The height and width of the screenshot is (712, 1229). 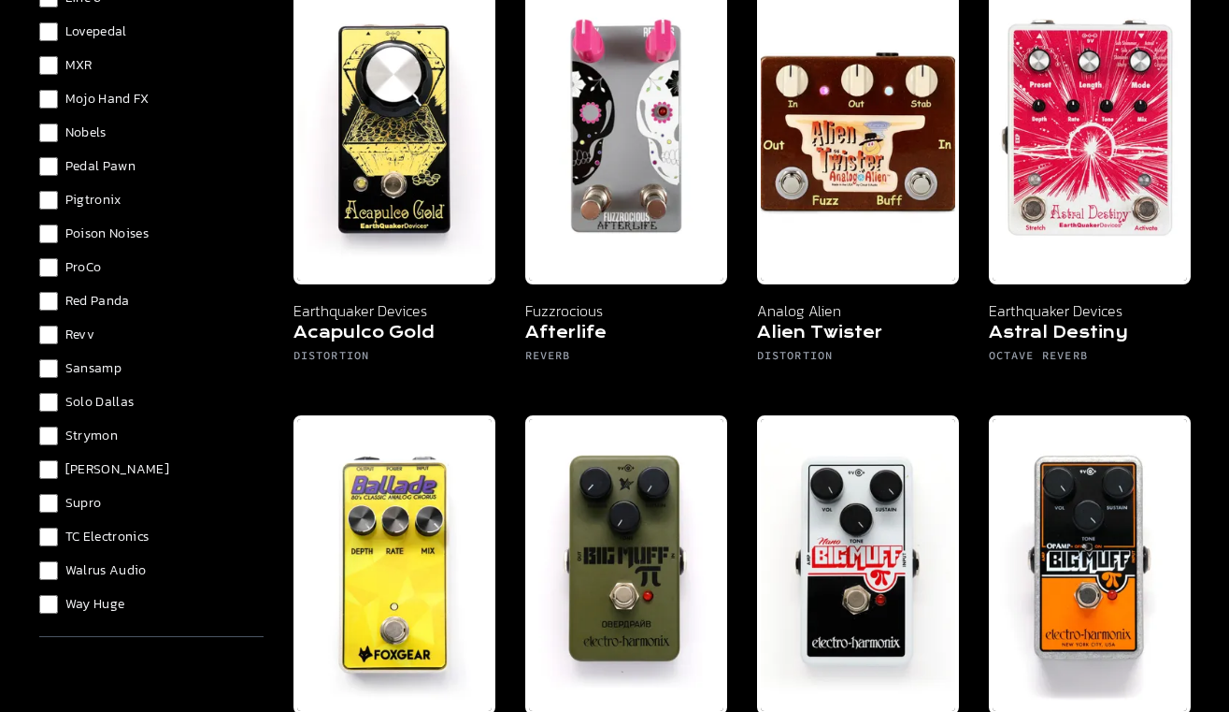 I want to click on input: TC Electronics, so click(x=49, y=537).